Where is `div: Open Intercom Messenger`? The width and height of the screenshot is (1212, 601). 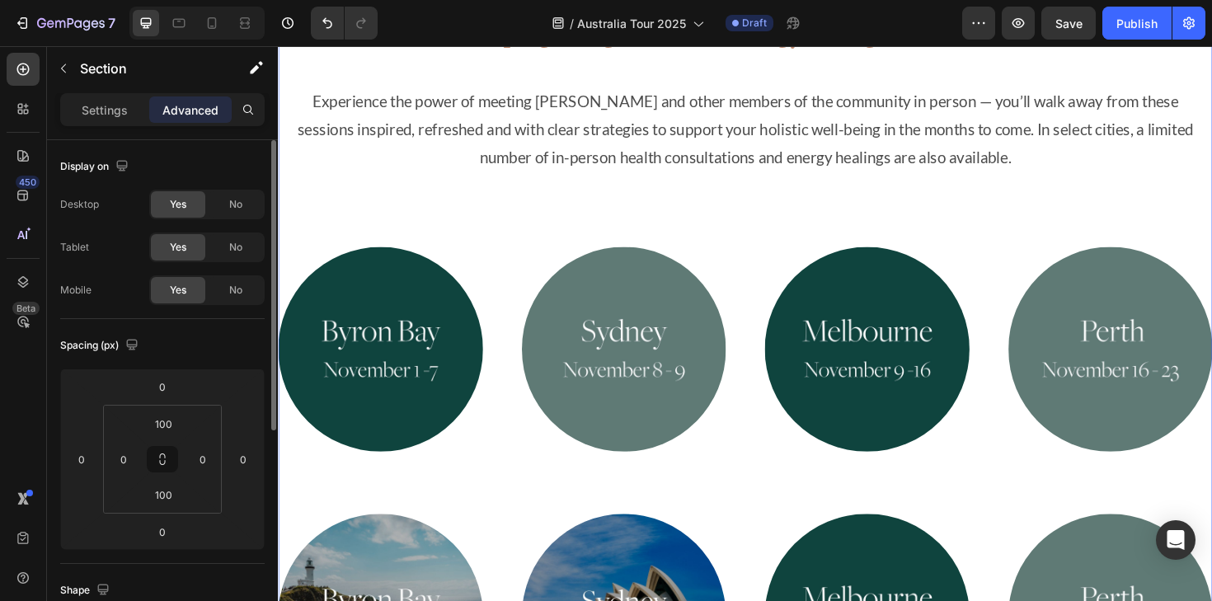
div: Open Intercom Messenger is located at coordinates (1176, 540).